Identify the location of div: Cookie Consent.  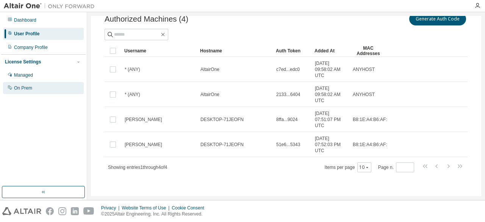
(190, 208).